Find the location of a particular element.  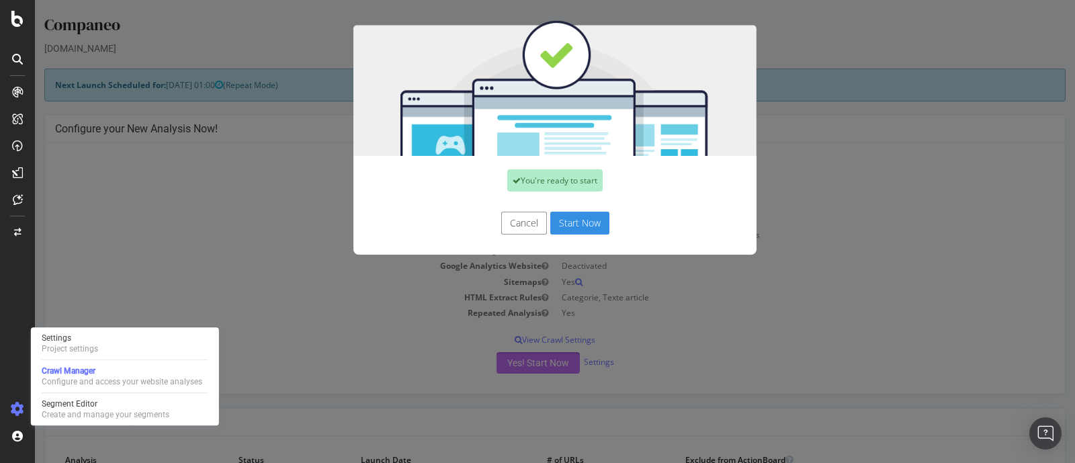

div: Settings is located at coordinates (70, 338).